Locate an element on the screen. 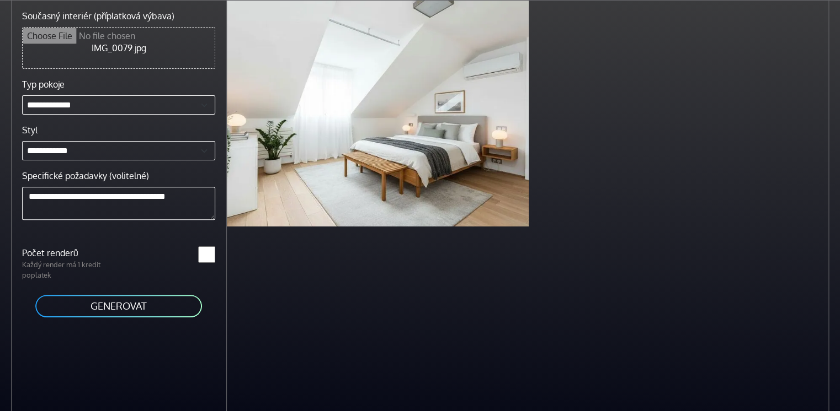  p: Každý render má 1 kredit poplatek is located at coordinates (67, 270).